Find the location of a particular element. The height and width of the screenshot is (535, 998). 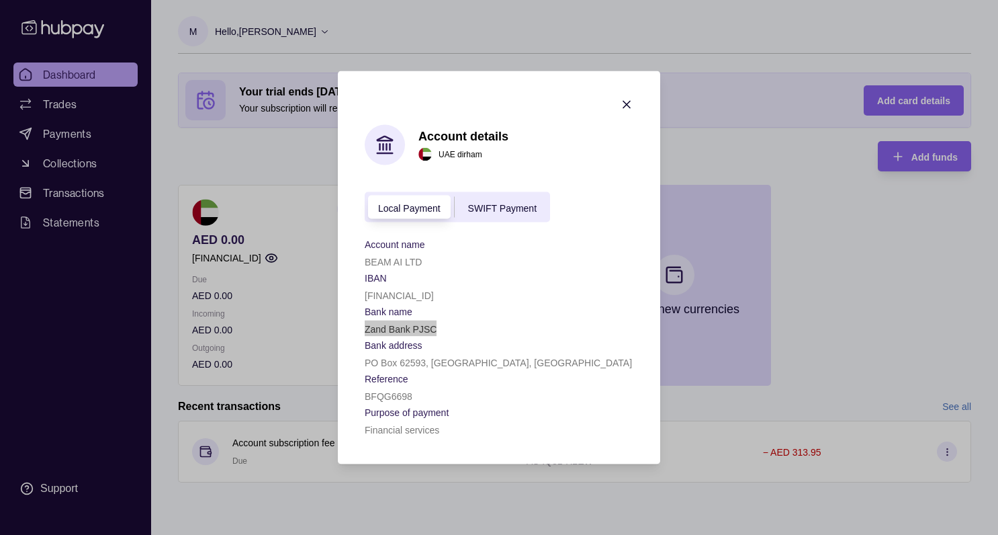

div: accountIndex is located at coordinates (457, 207).